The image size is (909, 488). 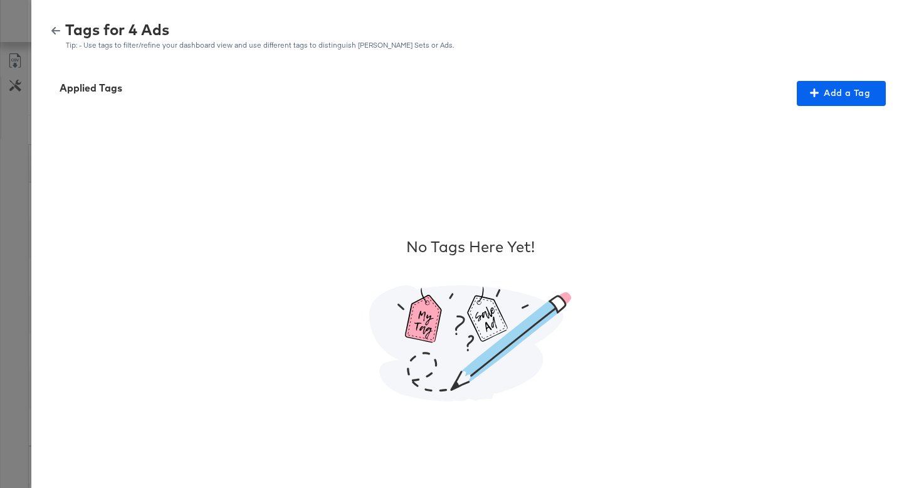 I want to click on div: Tags for 4 Ads, so click(x=259, y=29).